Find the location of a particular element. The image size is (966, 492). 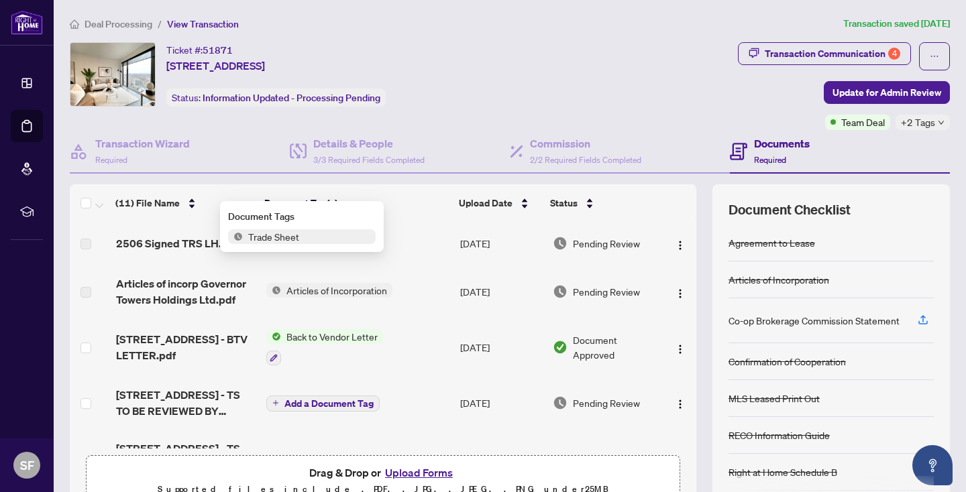

button: Status IconBack to Vendor Letter is located at coordinates (325, 348).